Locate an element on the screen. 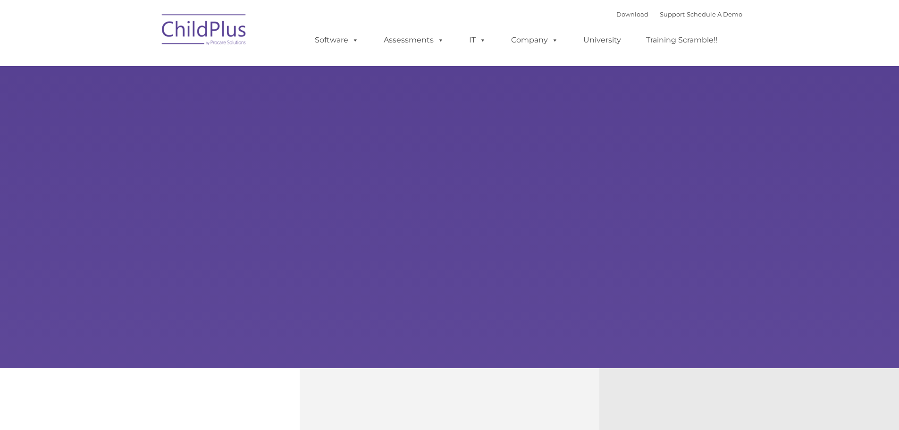 This screenshot has width=899, height=430. a: IT is located at coordinates (477, 40).